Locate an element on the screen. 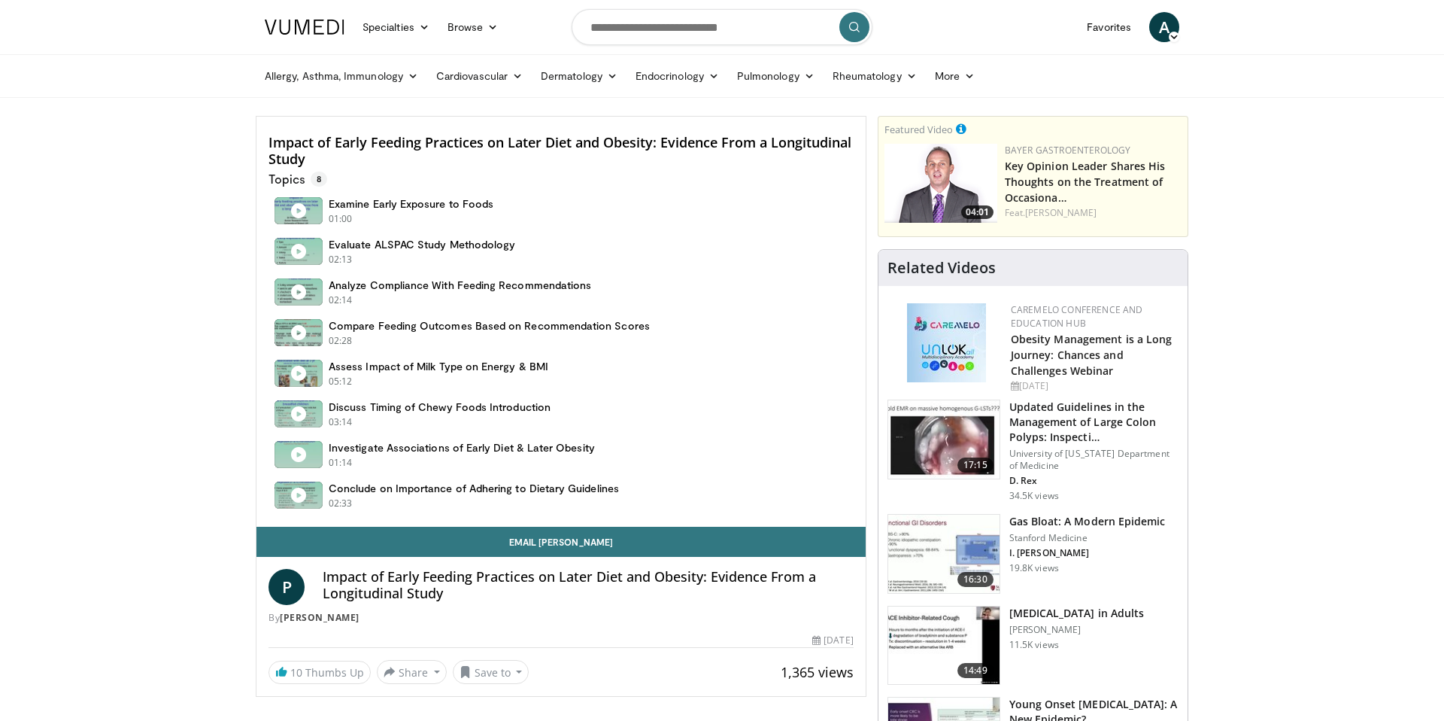 Image resolution: width=1444 pixels, height=721 pixels. a: More is located at coordinates (955, 76).